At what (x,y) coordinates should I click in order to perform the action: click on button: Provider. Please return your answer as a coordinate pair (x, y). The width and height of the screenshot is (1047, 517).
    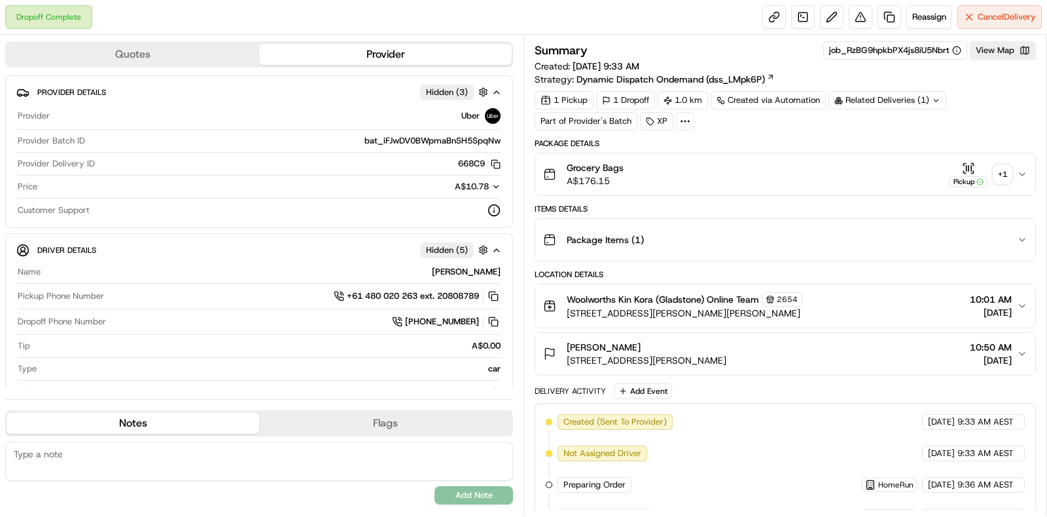
    Looking at the image, I should click on (386, 54).